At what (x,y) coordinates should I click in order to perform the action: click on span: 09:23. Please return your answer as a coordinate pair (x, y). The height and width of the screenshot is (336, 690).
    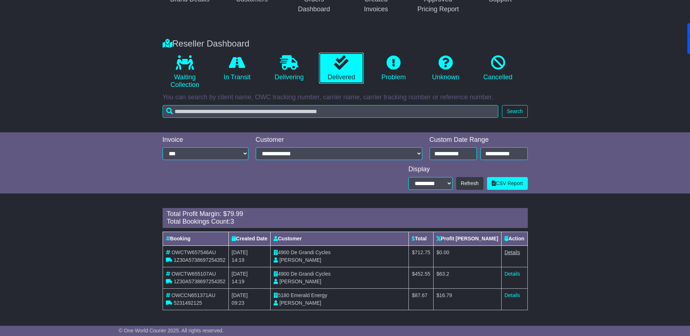
    Looking at the image, I should click on (238, 303).